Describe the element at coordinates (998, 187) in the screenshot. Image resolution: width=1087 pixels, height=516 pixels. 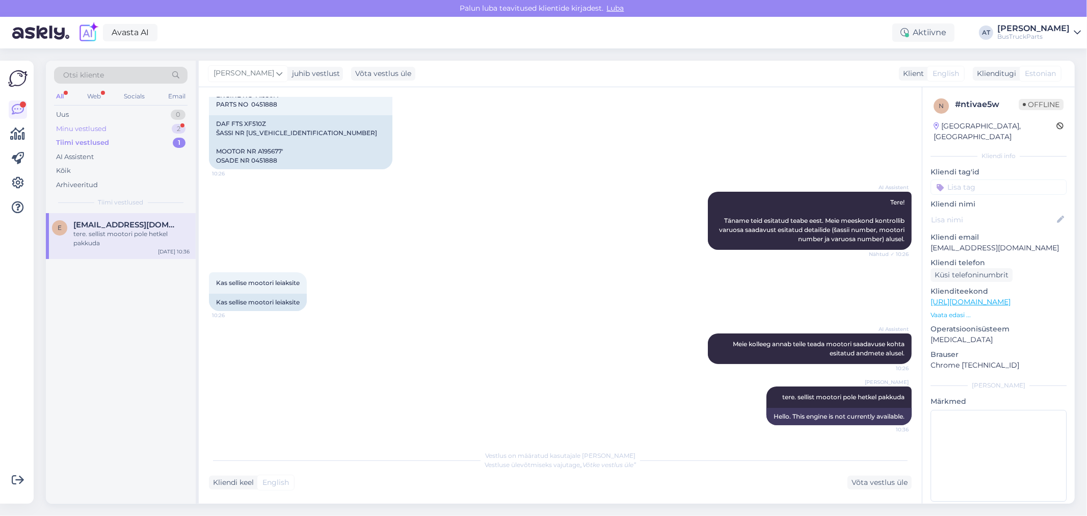
I see `input: Lisa tag` at that location.